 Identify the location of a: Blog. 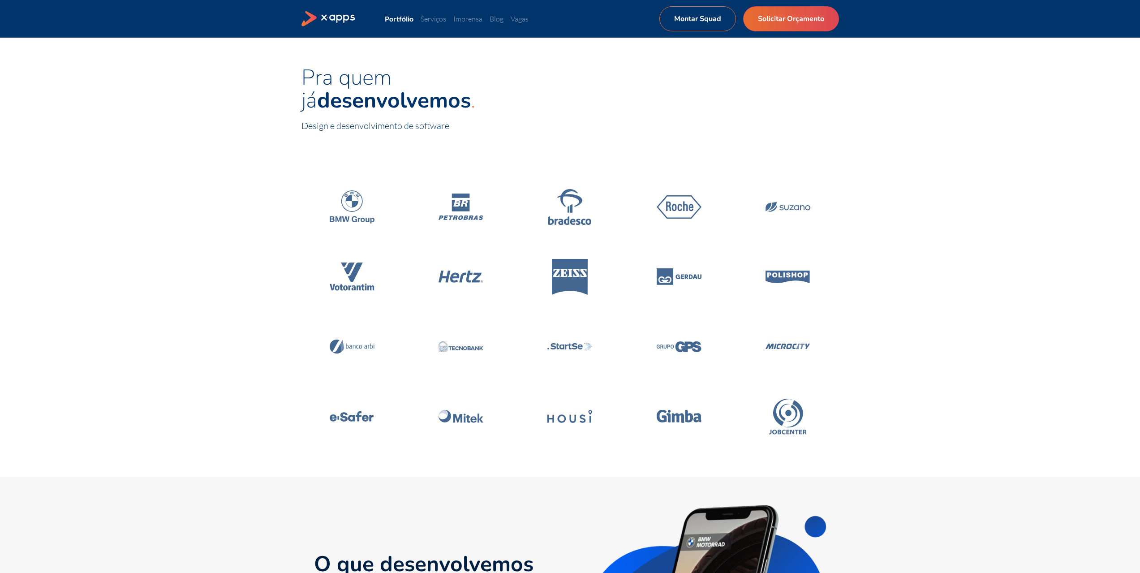
(496, 19).